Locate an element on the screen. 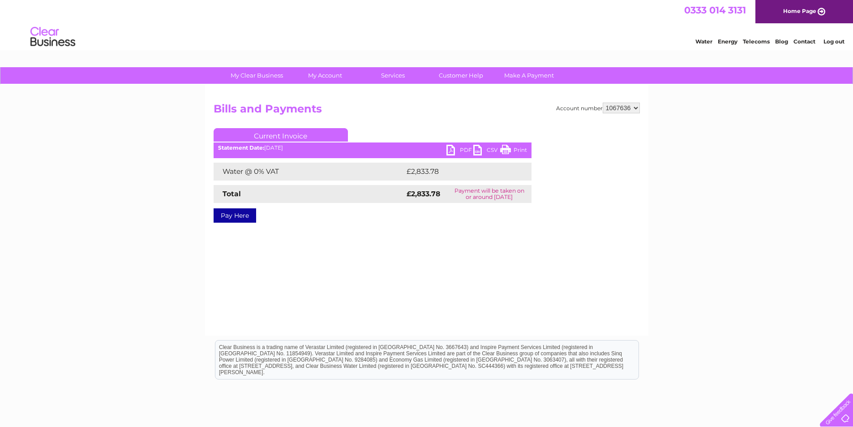 The height and width of the screenshot is (427, 853). strong: Total is located at coordinates (232, 193).